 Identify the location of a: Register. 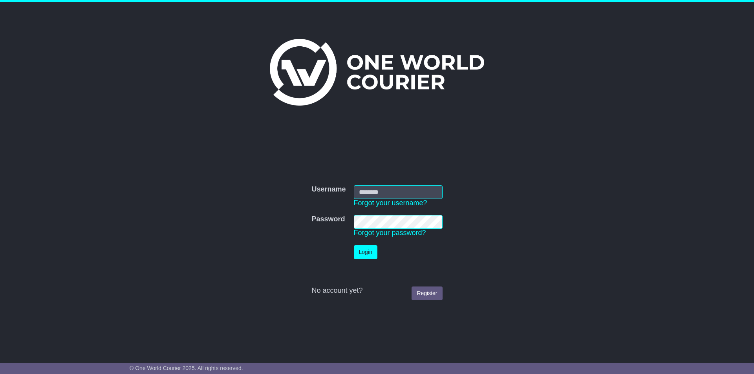
(427, 294).